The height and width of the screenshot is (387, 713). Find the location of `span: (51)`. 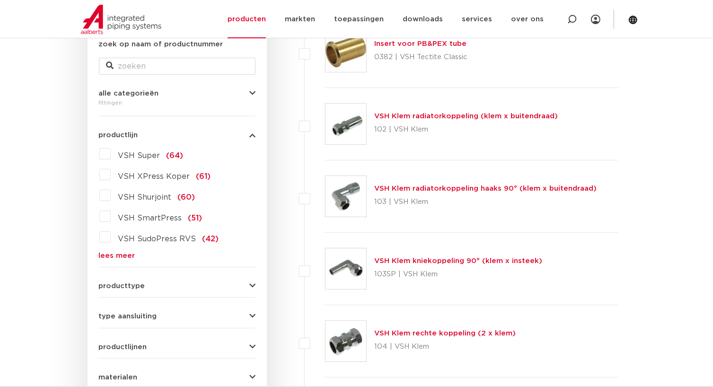

span: (51) is located at coordinates (195, 218).